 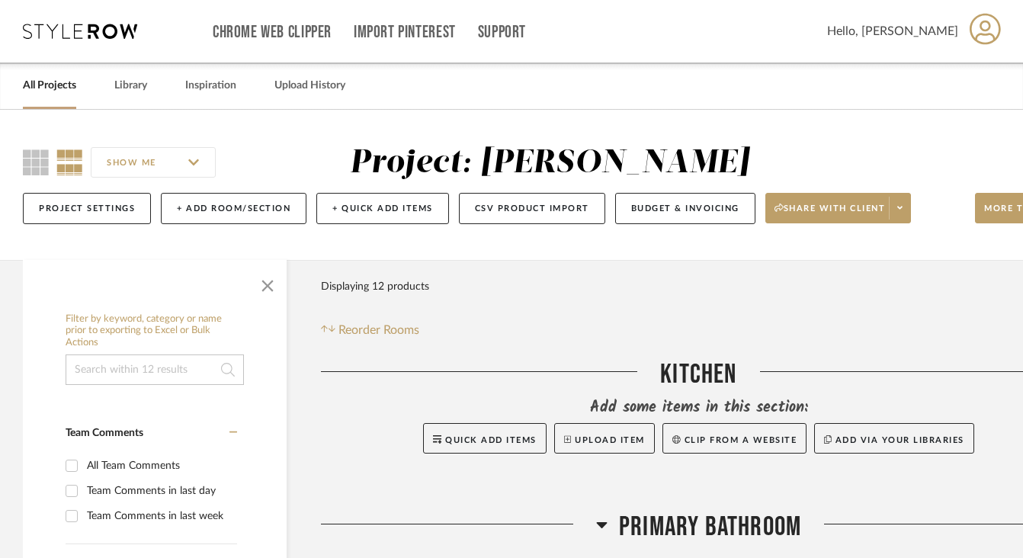 What do you see at coordinates (709, 527) in the screenshot?
I see `span: Primary Bathroom` at bounding box center [709, 527].